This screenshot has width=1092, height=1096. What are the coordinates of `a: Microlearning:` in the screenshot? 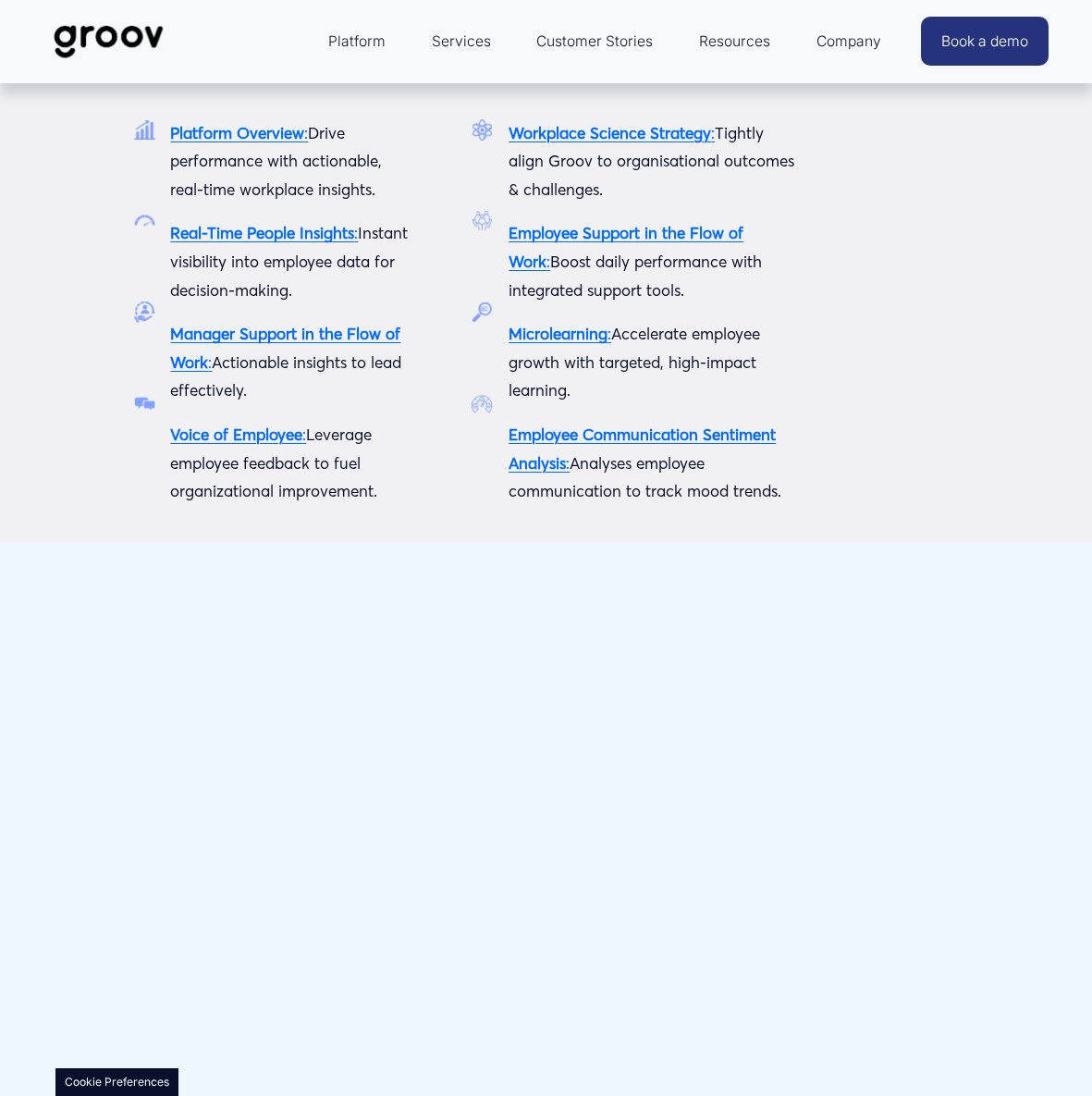 It's located at (560, 333).